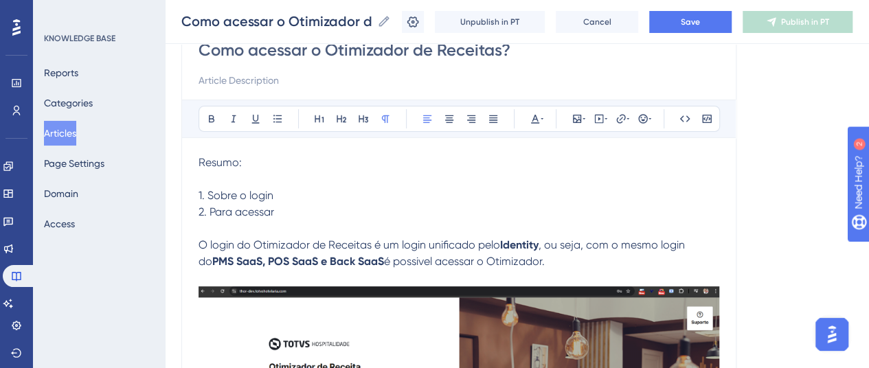 The height and width of the screenshot is (368, 869). What do you see at coordinates (691, 22) in the screenshot?
I see `button: Save` at bounding box center [691, 22].